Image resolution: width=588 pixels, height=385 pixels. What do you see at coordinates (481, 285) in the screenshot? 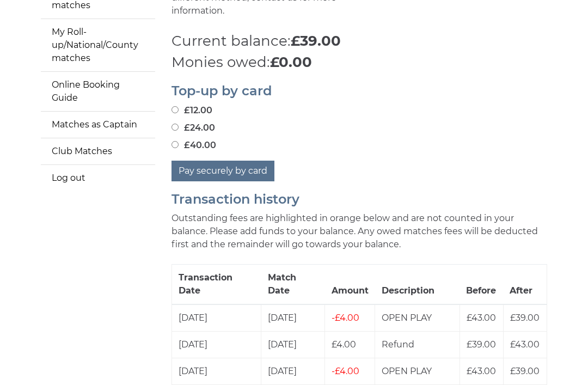
I see `th: Before` at bounding box center [481, 285].